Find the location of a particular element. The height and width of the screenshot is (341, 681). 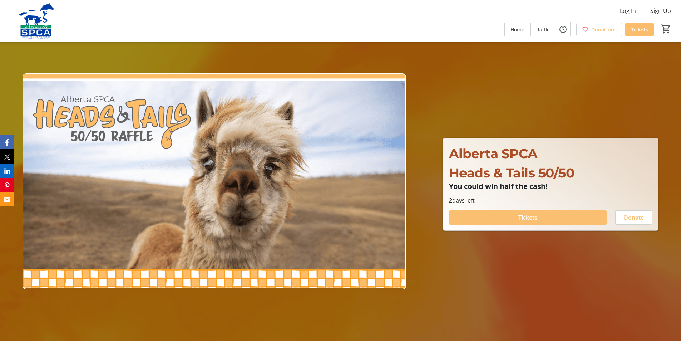

button: Sign Up is located at coordinates (660, 11).